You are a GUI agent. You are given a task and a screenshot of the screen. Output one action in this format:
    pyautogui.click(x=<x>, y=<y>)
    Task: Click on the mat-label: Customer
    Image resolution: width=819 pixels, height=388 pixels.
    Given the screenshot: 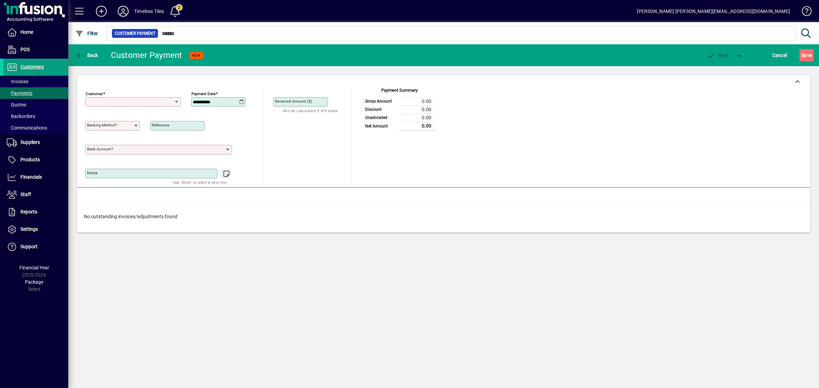 What is the action you would take?
    pyautogui.click(x=94, y=94)
    